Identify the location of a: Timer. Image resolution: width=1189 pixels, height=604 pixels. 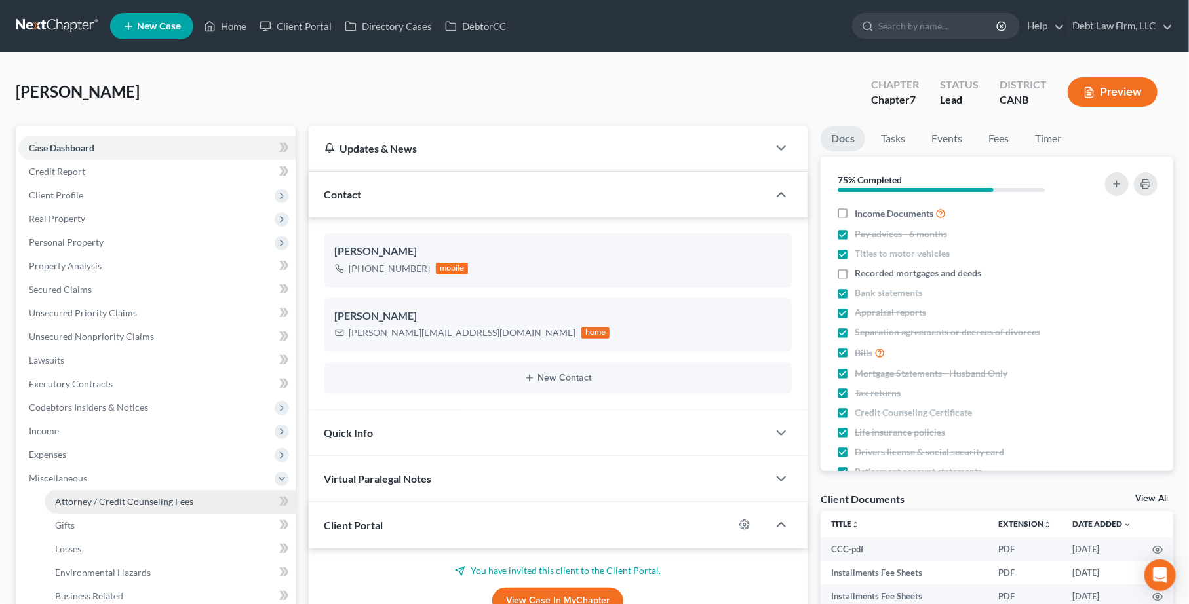
(1049, 138).